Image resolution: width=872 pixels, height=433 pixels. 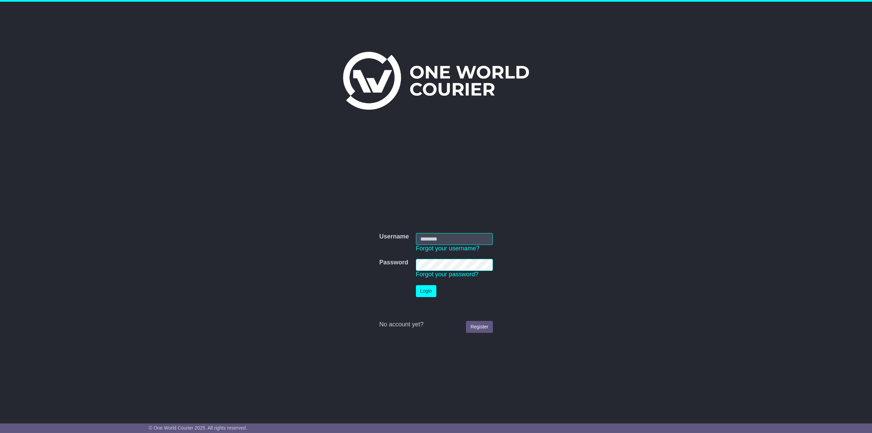 I want to click on img: One World, so click(x=436, y=81).